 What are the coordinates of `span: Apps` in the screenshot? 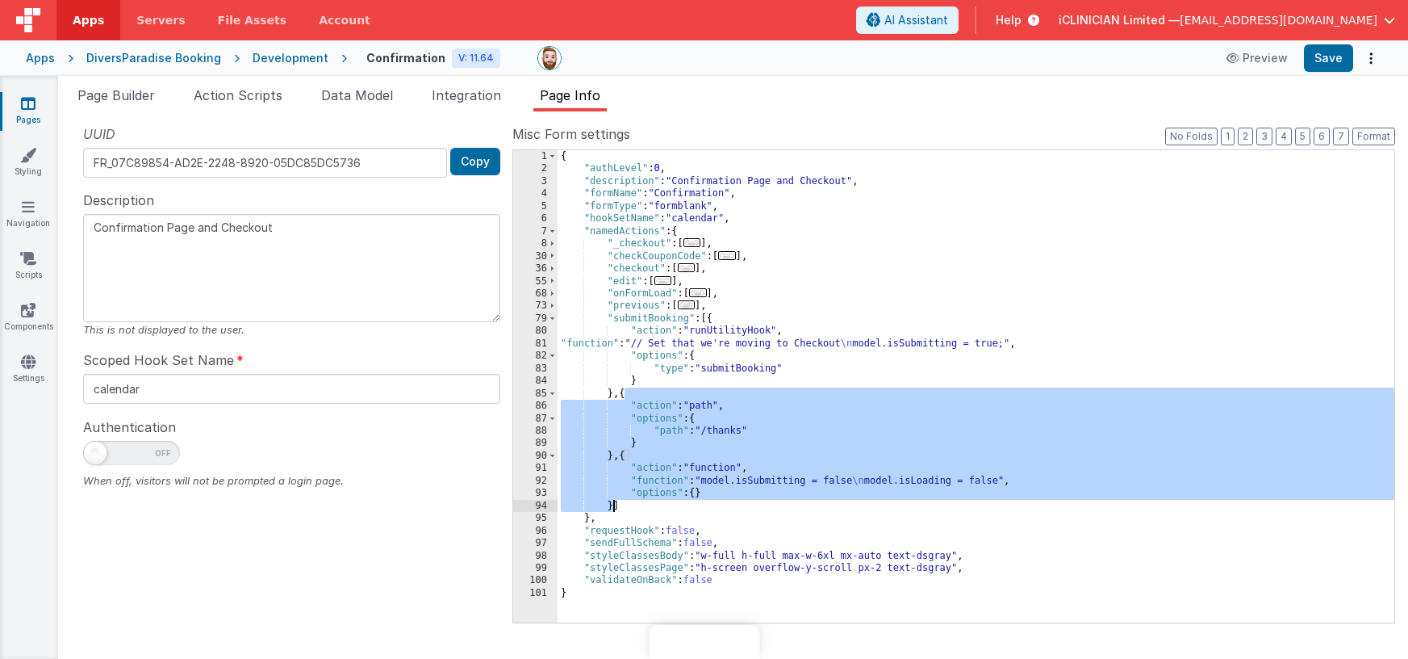 It's located at (88, 20).